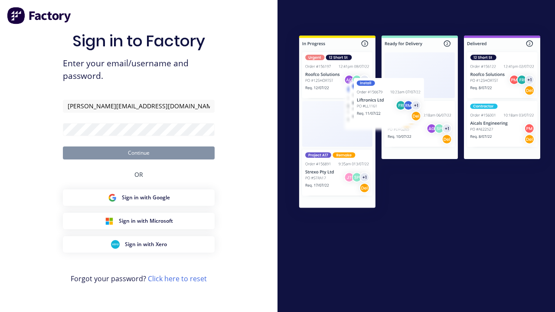 Image resolution: width=555 pixels, height=312 pixels. I want to click on button: Google Sign inSign in with Google, so click(139, 198).